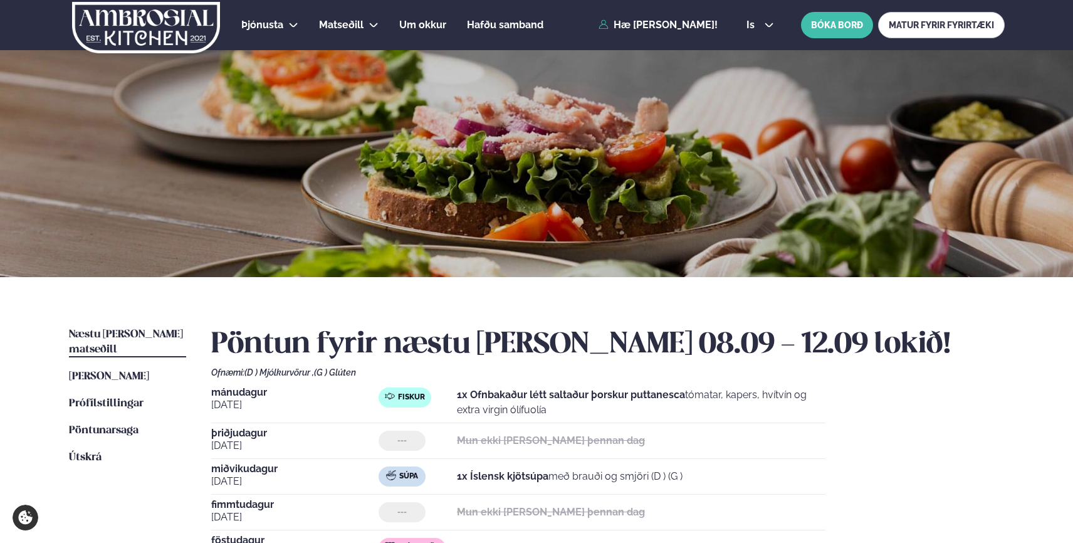 The height and width of the screenshot is (543, 1073). I want to click on a: MATUR FYRIR FYRIRTÆKI, so click(941, 25).